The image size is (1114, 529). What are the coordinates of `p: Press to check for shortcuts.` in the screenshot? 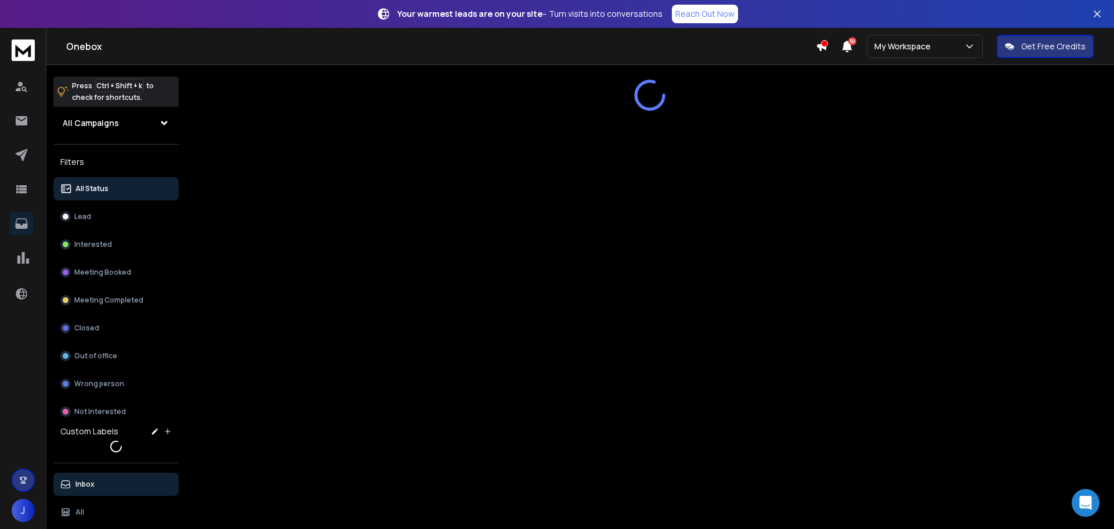 It's located at (113, 92).